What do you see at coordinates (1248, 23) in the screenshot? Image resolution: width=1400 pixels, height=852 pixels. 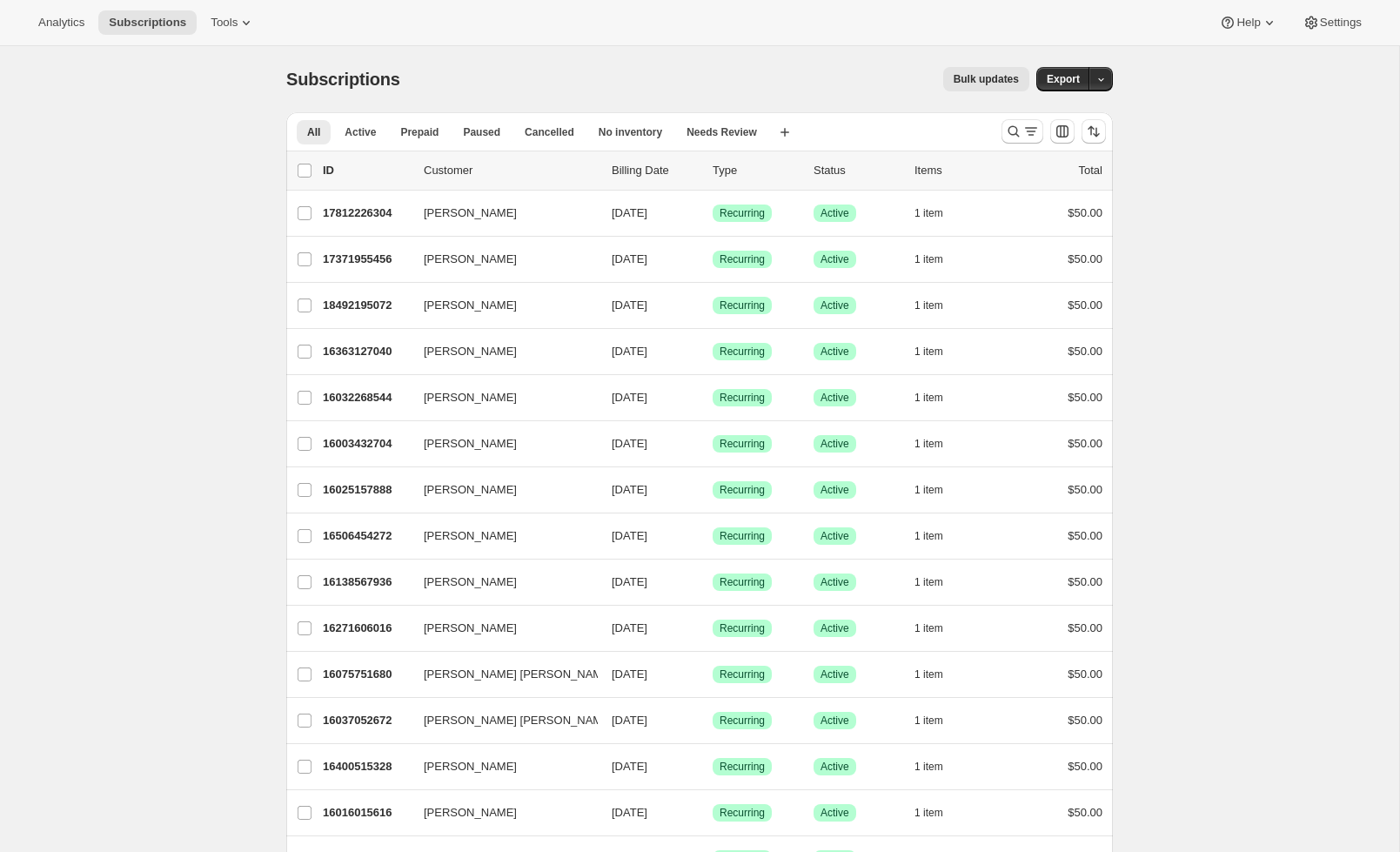 I see `button: Help` at bounding box center [1248, 23].